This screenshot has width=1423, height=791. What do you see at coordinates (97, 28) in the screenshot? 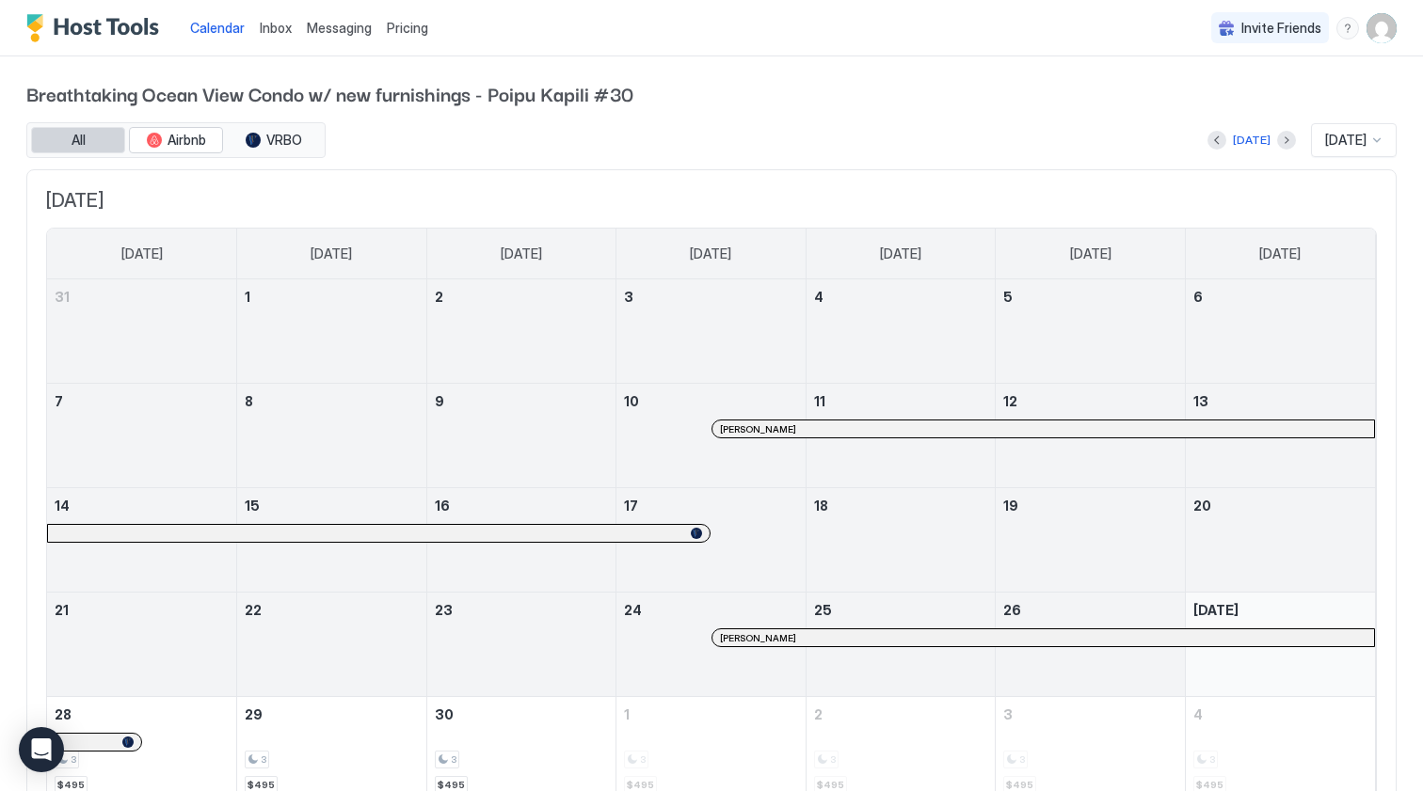
I see `a: Host Tools Logo` at bounding box center [97, 28].